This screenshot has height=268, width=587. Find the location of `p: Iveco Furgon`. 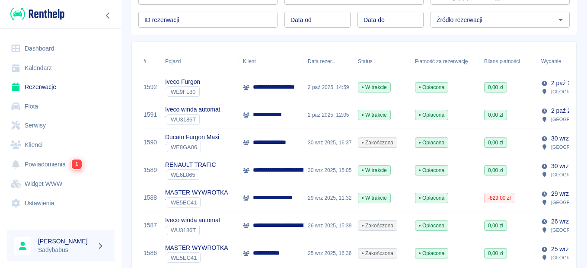

p: Iveco Furgon is located at coordinates (182, 82).